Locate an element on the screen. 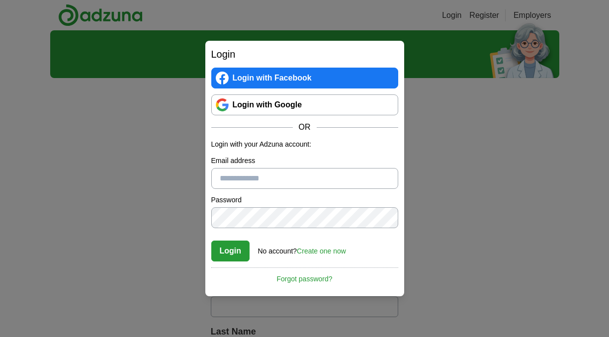 The width and height of the screenshot is (609, 337). a: Login with Google is located at coordinates (305, 105).